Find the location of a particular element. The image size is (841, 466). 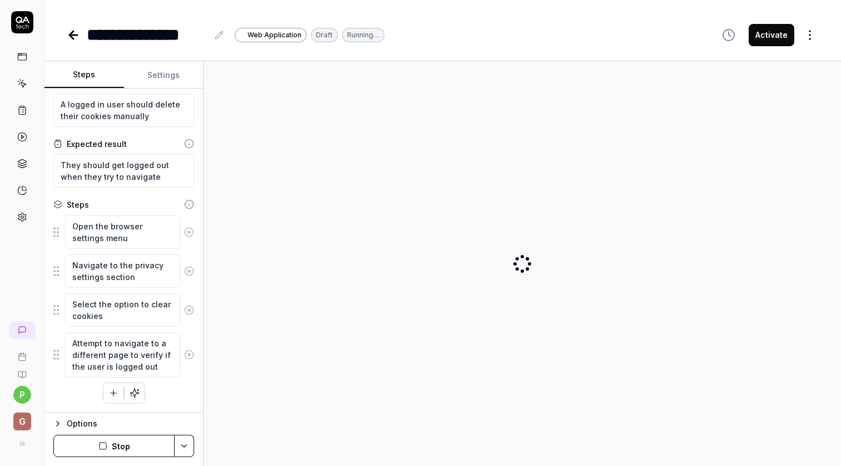

a: Book a call with us is located at coordinates (22, 352).